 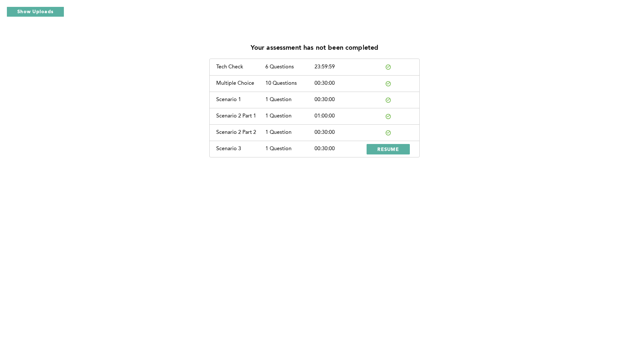 What do you see at coordinates (241, 67) in the screenshot?
I see `div: Tech Check` at bounding box center [241, 67].